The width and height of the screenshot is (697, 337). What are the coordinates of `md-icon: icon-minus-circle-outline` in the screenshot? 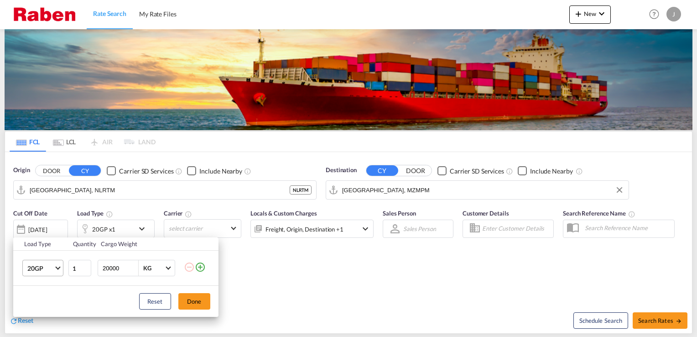 It's located at (189, 267).